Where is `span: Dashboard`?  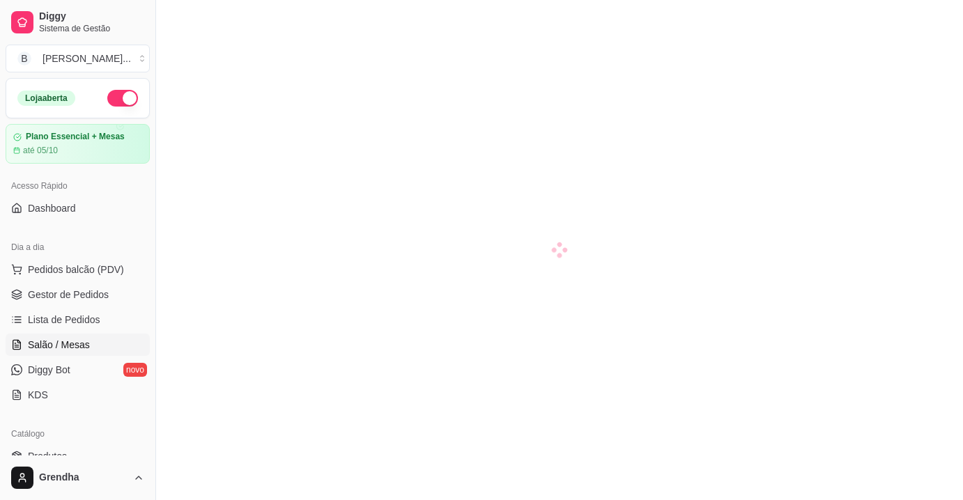
span: Dashboard is located at coordinates (52, 208).